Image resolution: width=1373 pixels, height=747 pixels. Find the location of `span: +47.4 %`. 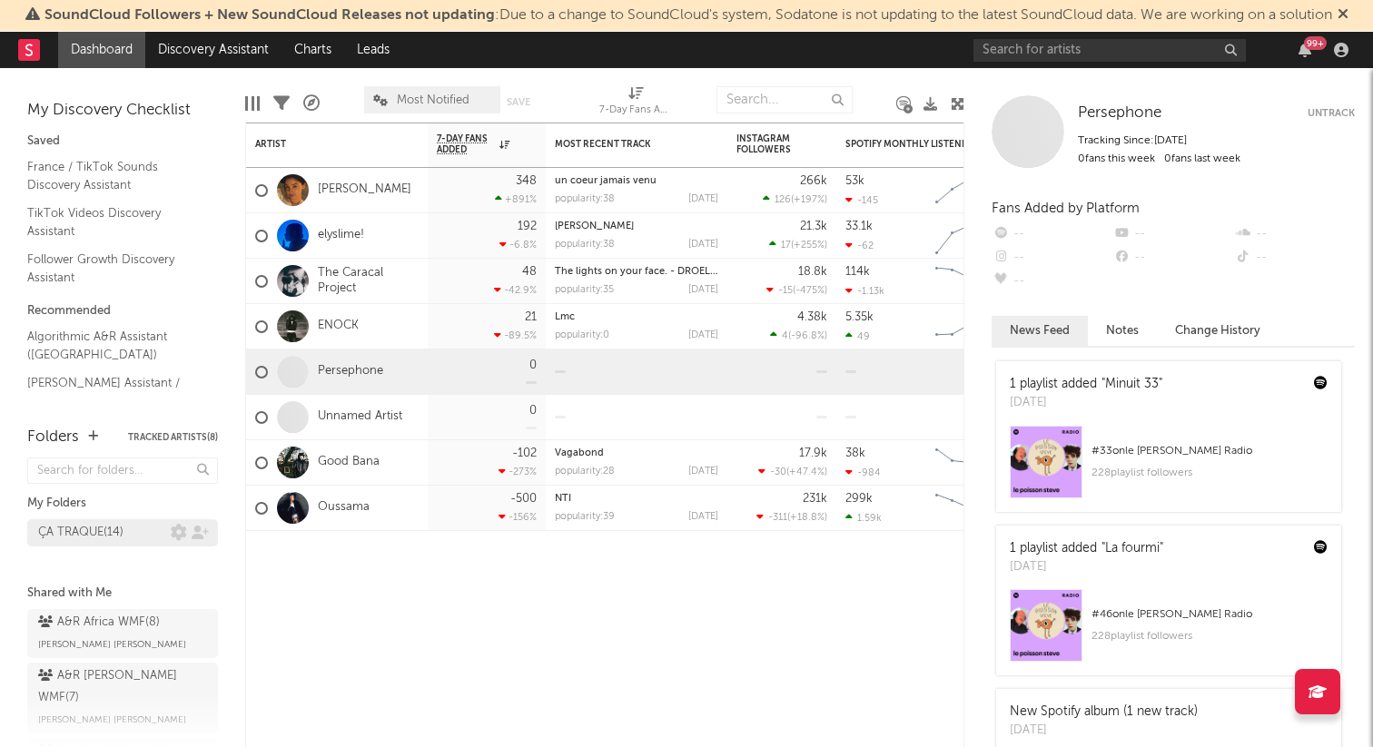

span: +47.4 % is located at coordinates (806, 472).